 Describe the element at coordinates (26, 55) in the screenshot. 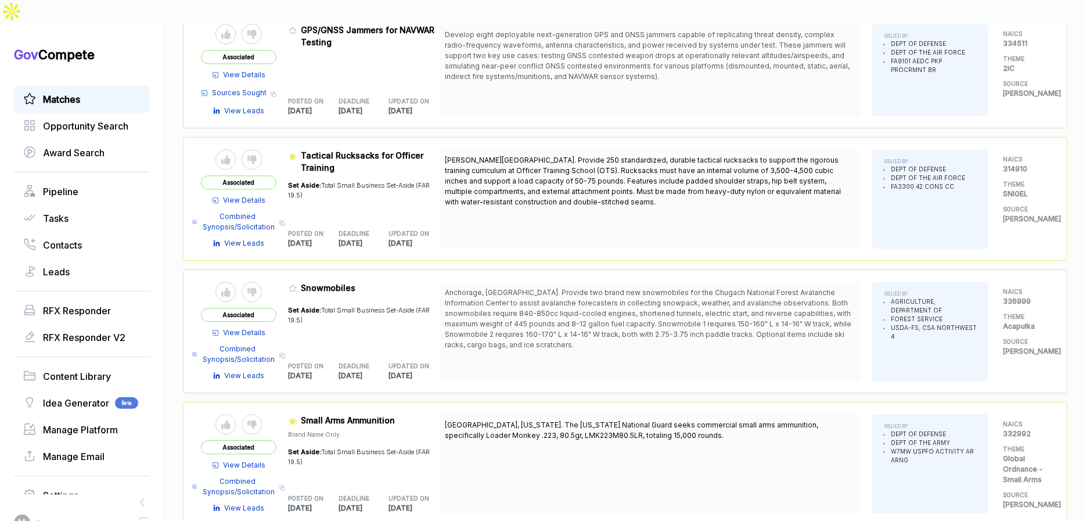

I see `span: Gov` at that location.